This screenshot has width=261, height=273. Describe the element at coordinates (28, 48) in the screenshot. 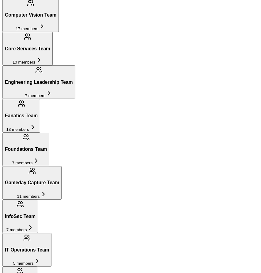

I see `button: Core Services Team10 members` at that location.